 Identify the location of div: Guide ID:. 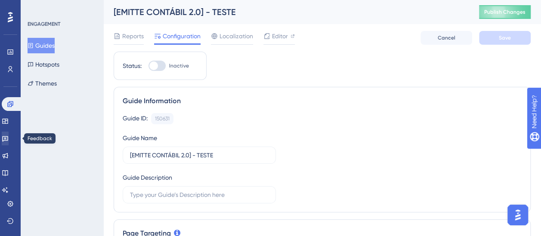
(135, 119).